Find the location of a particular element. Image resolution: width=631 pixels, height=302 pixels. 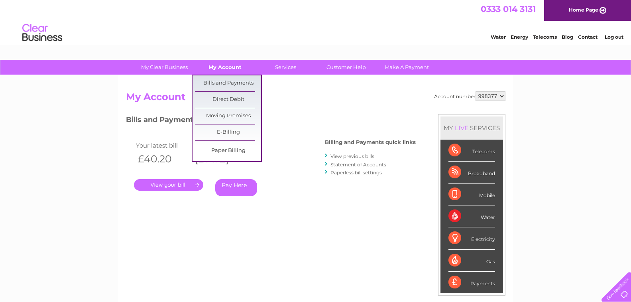

h3: Bills and Payments is located at coordinates (271, 121).